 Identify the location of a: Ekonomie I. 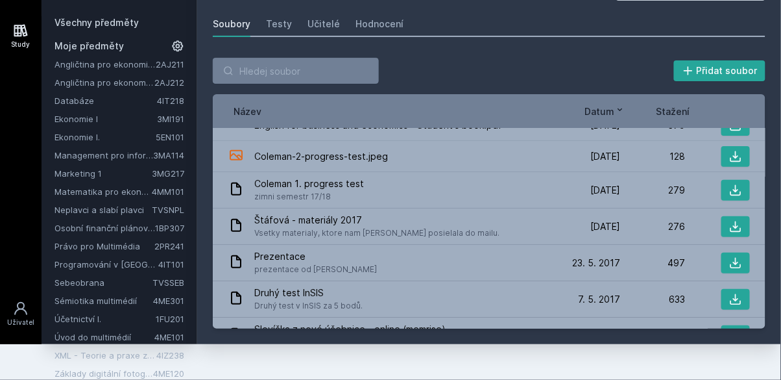
(106, 119).